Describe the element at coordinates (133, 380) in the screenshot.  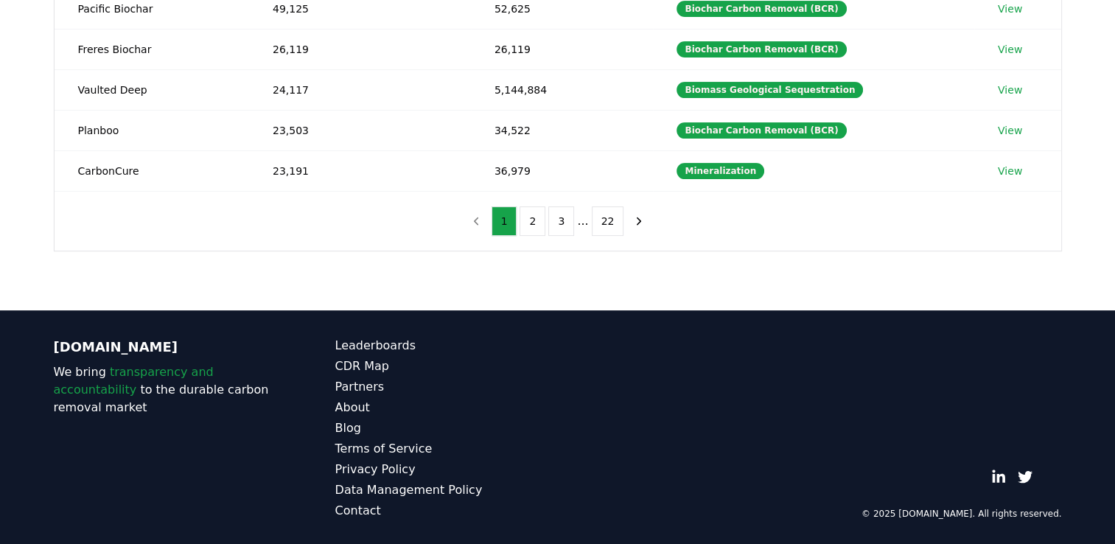
I see `span: transparency and accountability` at that location.